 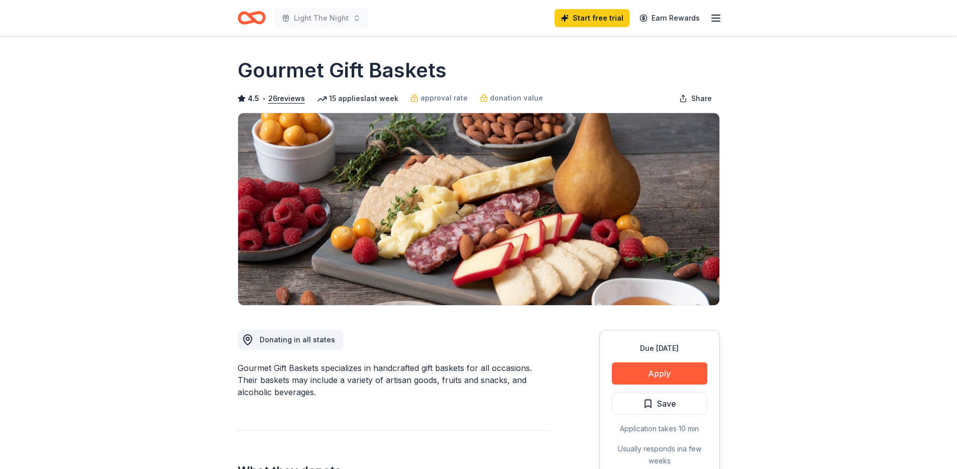 I want to click on a: donation value, so click(x=511, y=98).